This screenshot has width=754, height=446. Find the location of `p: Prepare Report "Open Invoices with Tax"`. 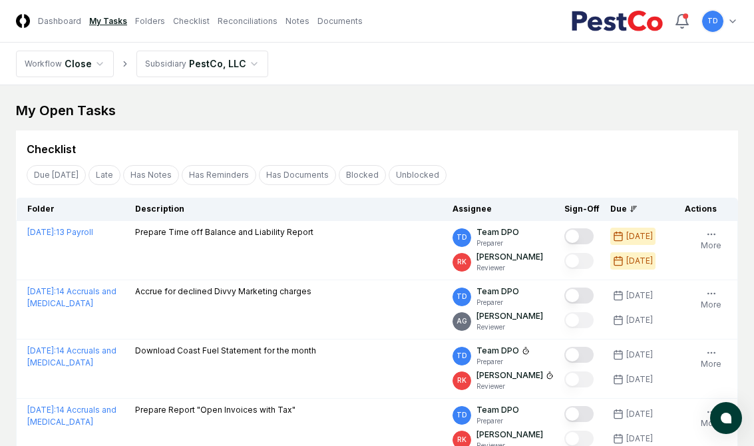

p: Prepare Report "Open Invoices with Tax" is located at coordinates (215, 410).